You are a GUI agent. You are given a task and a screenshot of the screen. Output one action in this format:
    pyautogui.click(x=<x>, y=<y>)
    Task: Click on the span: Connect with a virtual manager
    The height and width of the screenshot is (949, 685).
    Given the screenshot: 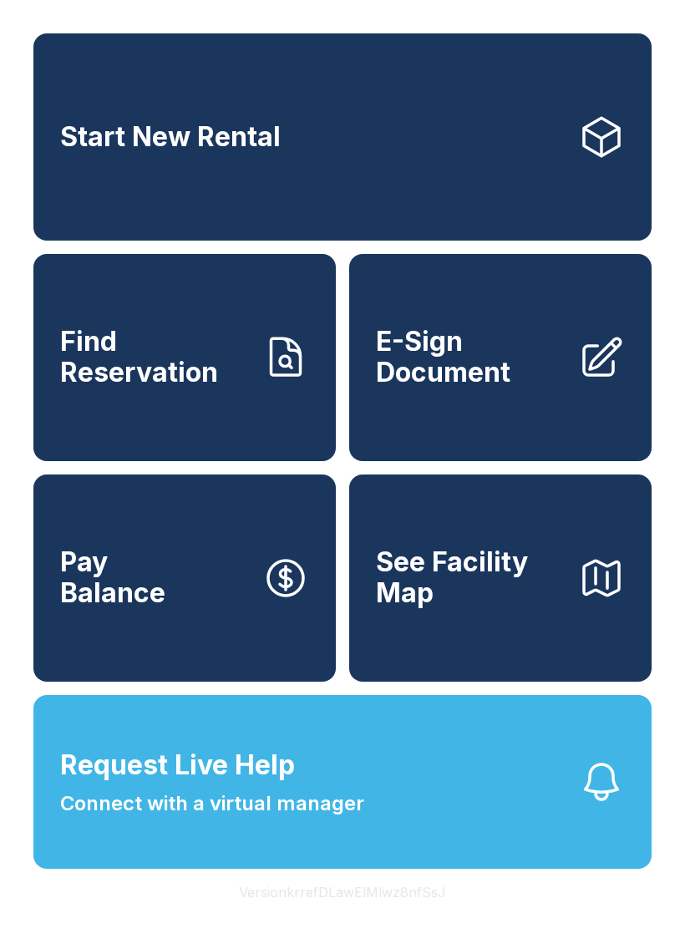 What is the action you would take?
    pyautogui.click(x=212, y=803)
    